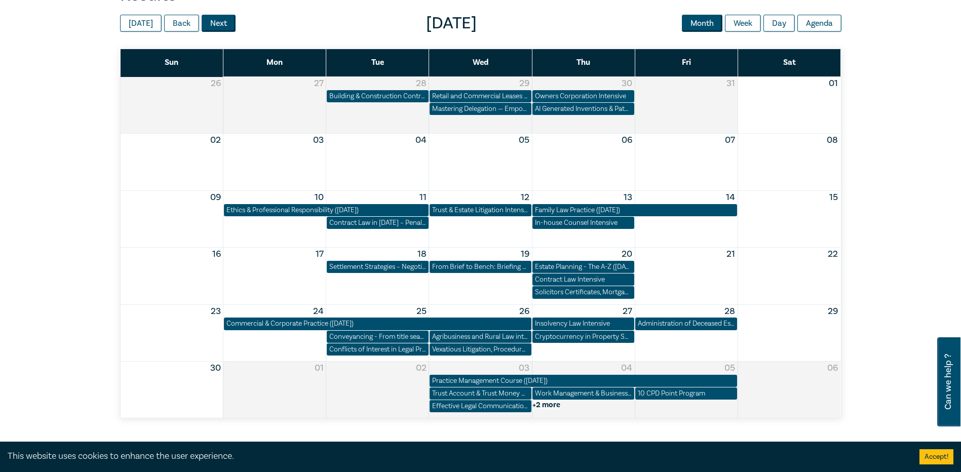 This screenshot has width=961, height=472. I want to click on div: Owners Corporation Intensive, so click(583, 96).